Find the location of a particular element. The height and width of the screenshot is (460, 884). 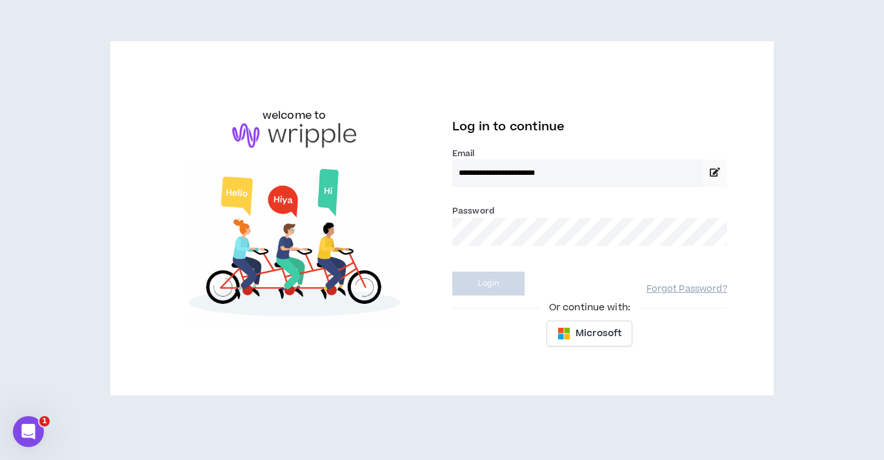

label: Password is located at coordinates (473, 211).